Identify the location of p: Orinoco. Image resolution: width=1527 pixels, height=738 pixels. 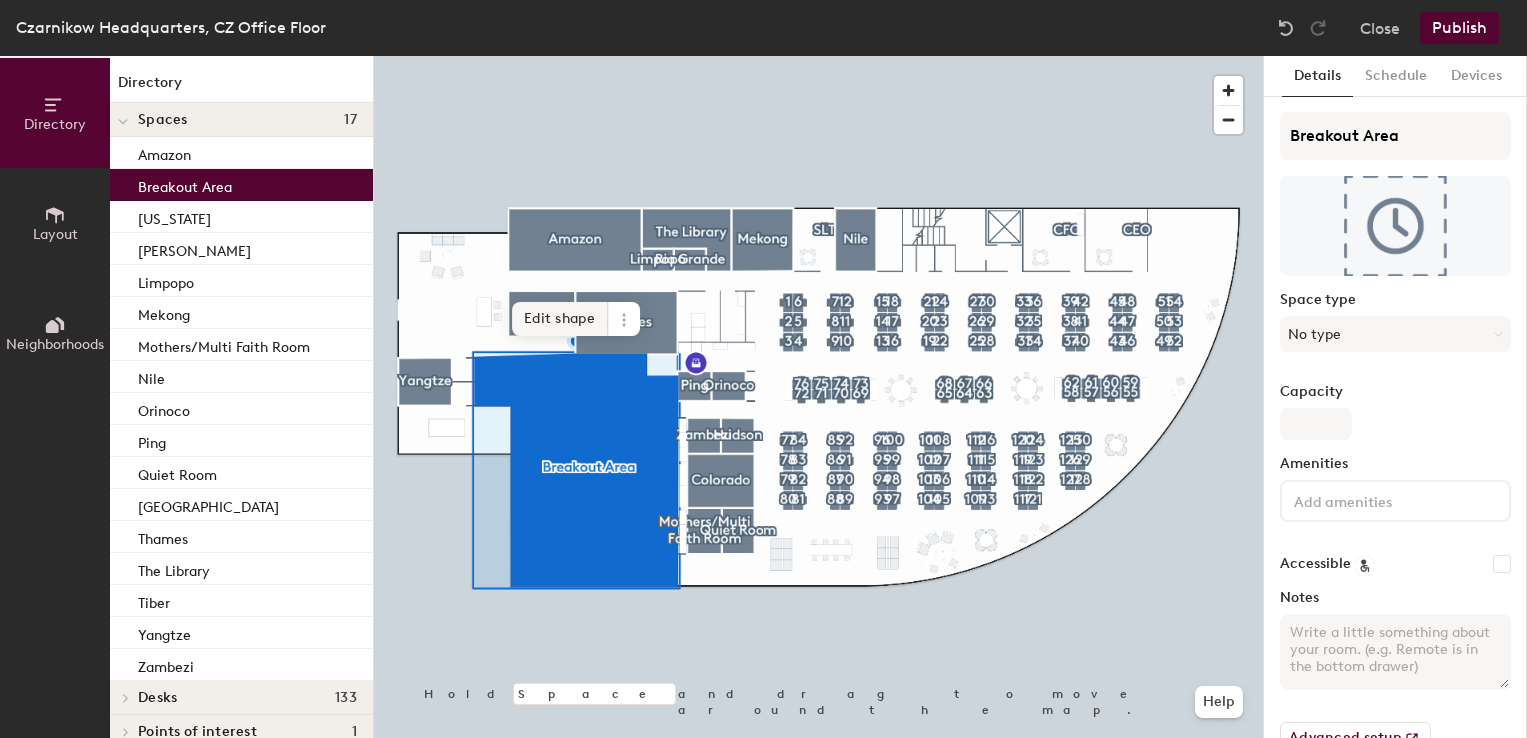
(164, 408).